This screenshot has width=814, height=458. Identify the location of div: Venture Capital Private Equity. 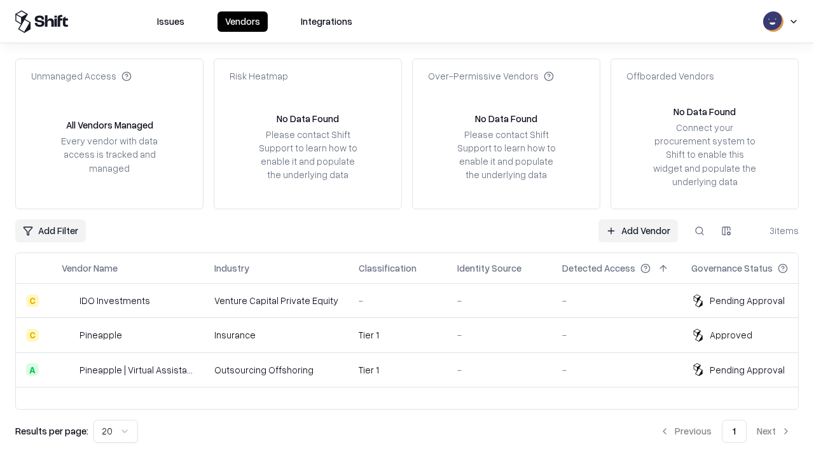
(276, 300).